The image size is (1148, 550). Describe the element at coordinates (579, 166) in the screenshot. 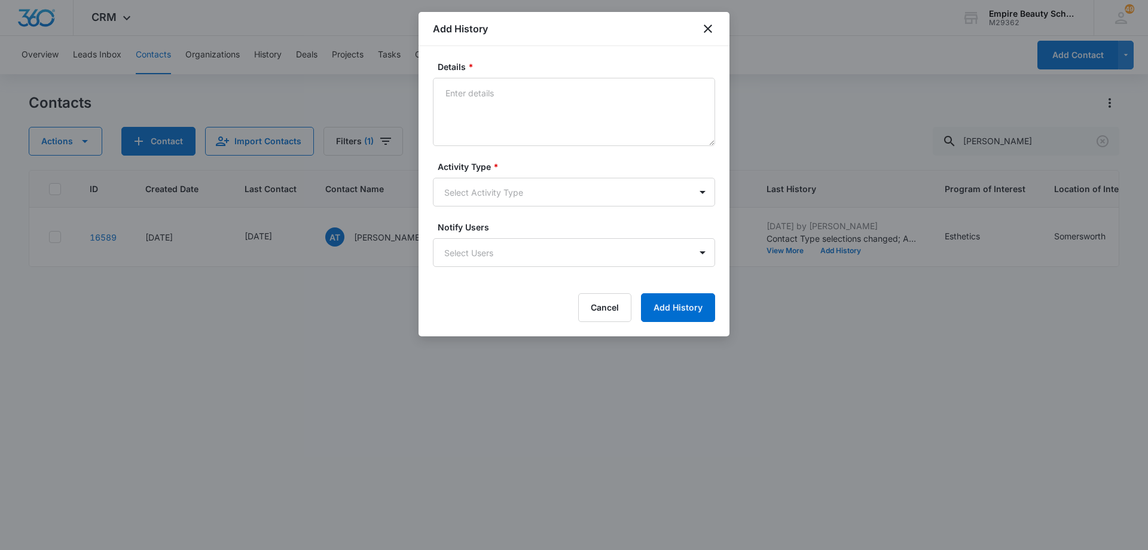

I see `label: Activity Type` at that location.